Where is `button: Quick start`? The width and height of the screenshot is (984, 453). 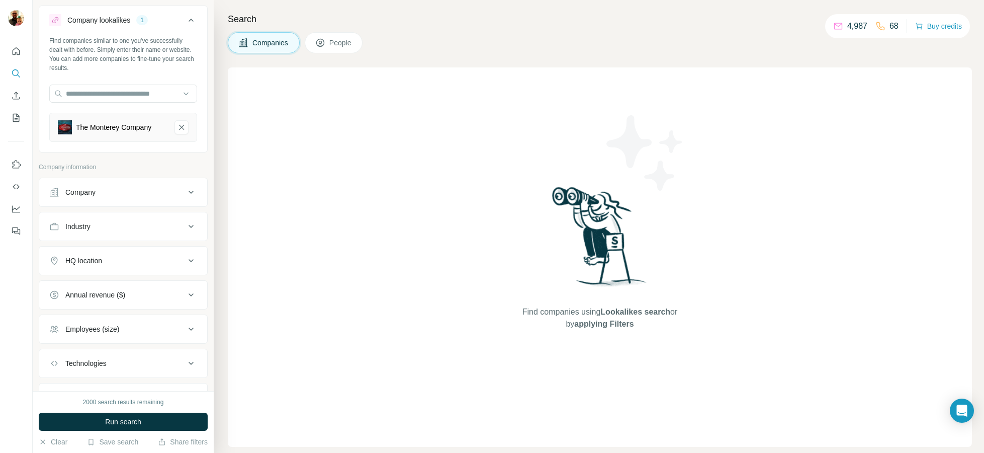 button: Quick start is located at coordinates (16, 51).